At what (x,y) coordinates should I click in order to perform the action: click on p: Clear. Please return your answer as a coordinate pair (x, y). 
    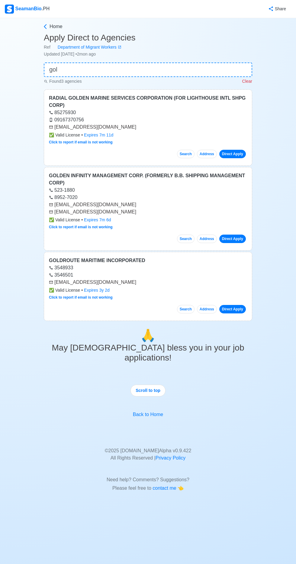
    Looking at the image, I should click on (247, 81).